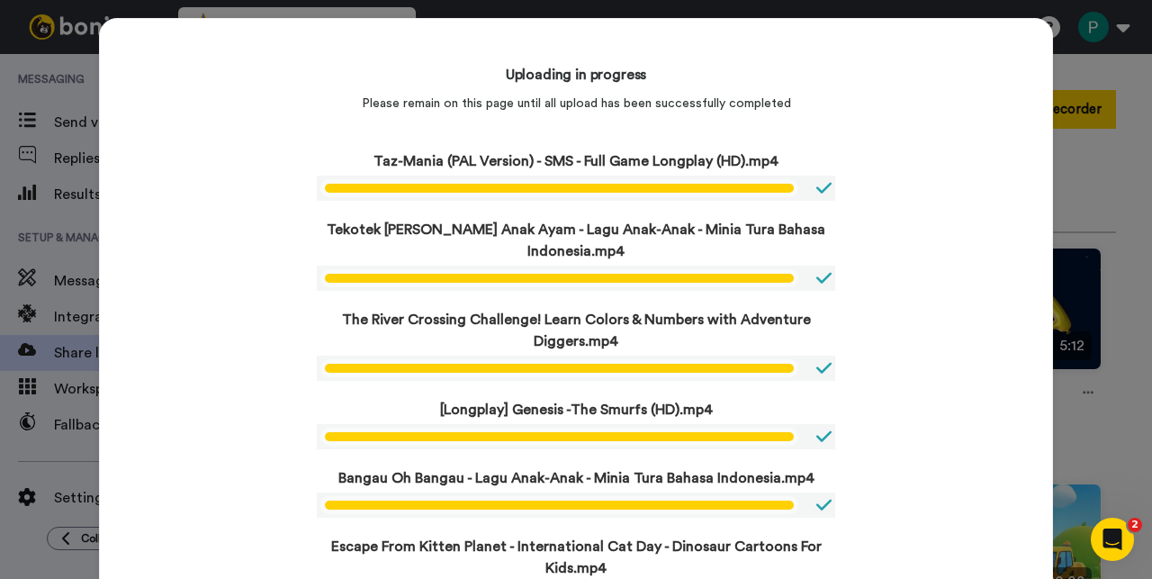 This screenshot has height=579, width=1152. What do you see at coordinates (576, 330) in the screenshot?
I see `p: The River Crossing Challenge! Learn Colors & Numbers with Adventure Diggers.mp4` at bounding box center [576, 330].